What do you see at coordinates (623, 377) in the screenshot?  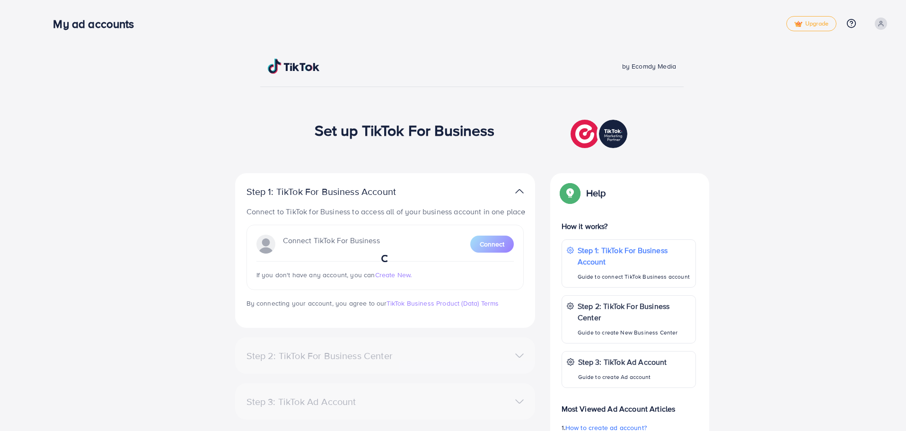 I see `p: Guide to create Ad account` at bounding box center [623, 377].